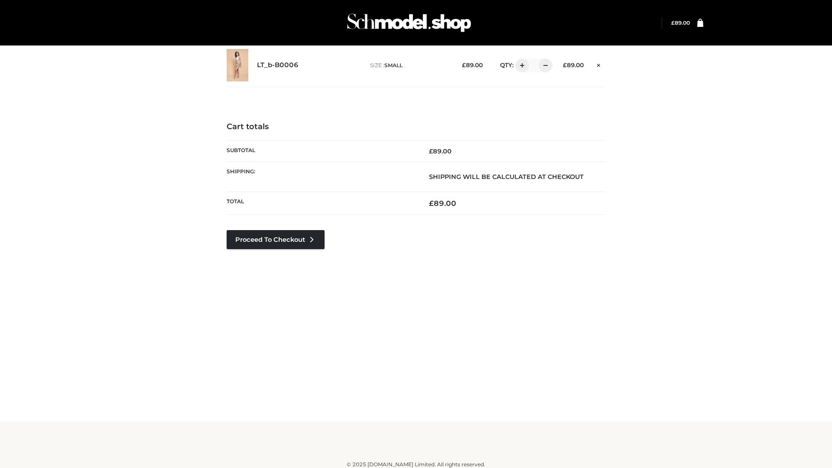 This screenshot has height=468, width=832. I want to click on span: SMALL, so click(394, 65).